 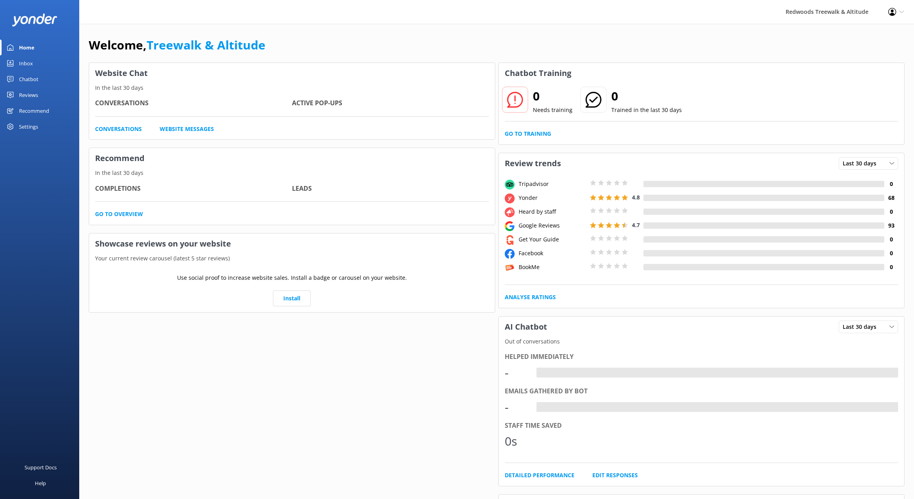 What do you see at coordinates (390, 103) in the screenshot?
I see `h4: Active Pop-ups` at bounding box center [390, 103].